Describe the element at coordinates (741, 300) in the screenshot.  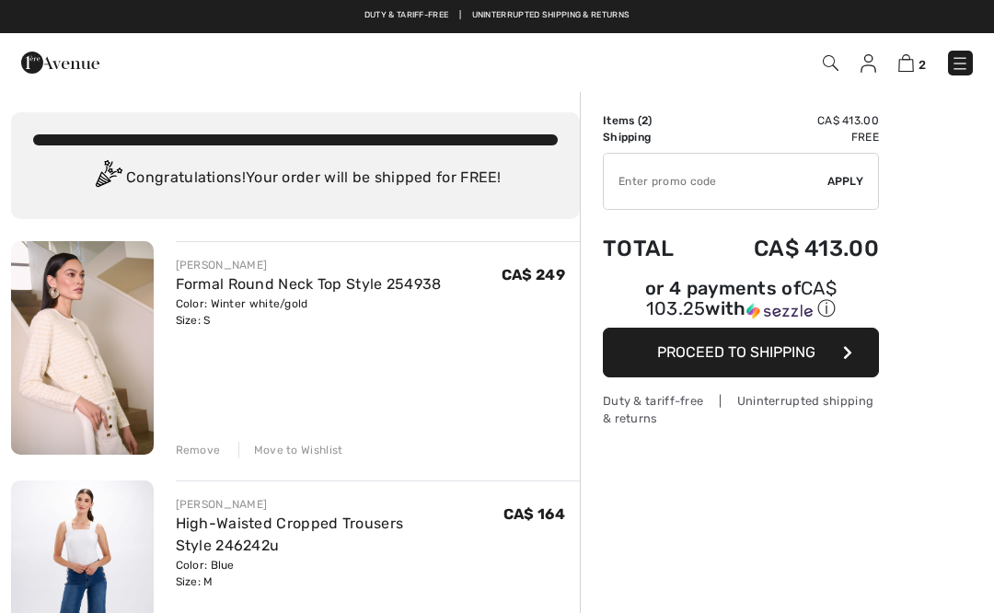
I see `div: or 4 payments of with` at that location.